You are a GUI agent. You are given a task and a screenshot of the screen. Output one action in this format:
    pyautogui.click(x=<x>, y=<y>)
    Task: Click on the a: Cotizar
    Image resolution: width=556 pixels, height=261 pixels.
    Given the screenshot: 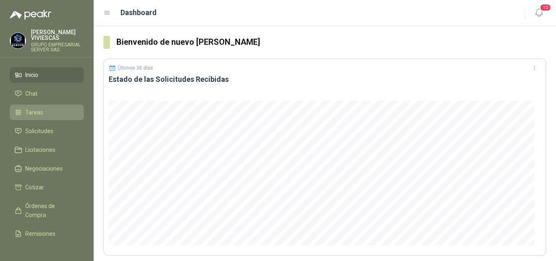 What is the action you would take?
    pyautogui.click(x=47, y=187)
    